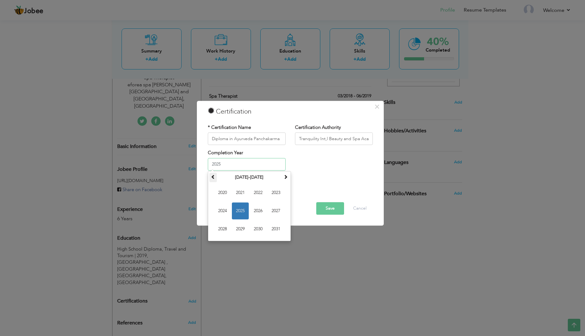  Describe the element at coordinates (223, 193) in the screenshot. I see `span: 2020` at that location.